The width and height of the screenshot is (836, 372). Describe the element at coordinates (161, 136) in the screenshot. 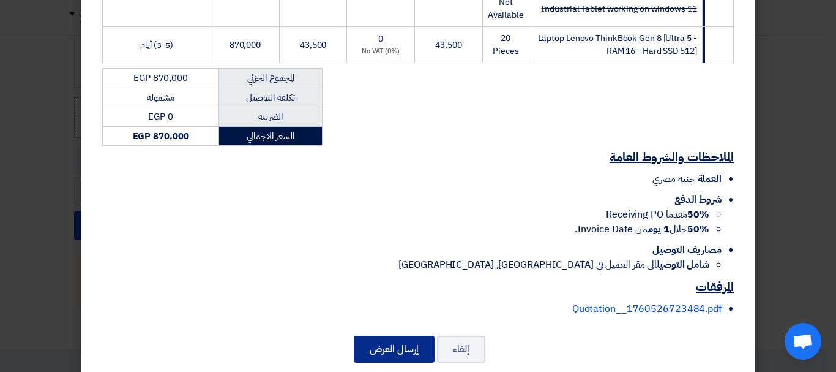

I see `strong: EGP 870,000` at that location.